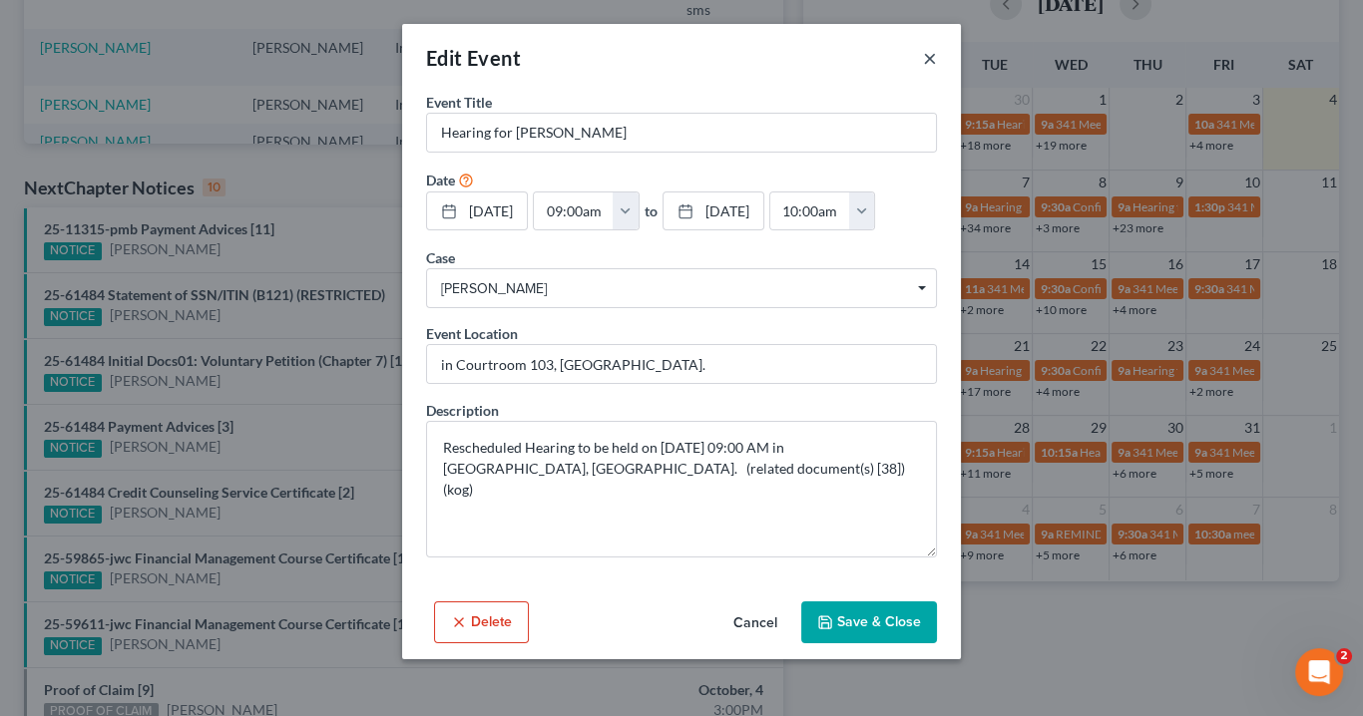 Image resolution: width=1363 pixels, height=716 pixels. What do you see at coordinates (682, 133) in the screenshot?
I see `input: Enter event name...` at bounding box center [682, 133].